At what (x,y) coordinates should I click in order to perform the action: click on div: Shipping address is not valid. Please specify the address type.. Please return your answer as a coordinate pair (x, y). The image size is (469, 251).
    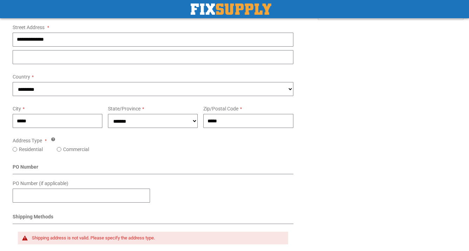
    Looking at the image, I should click on (156, 238).